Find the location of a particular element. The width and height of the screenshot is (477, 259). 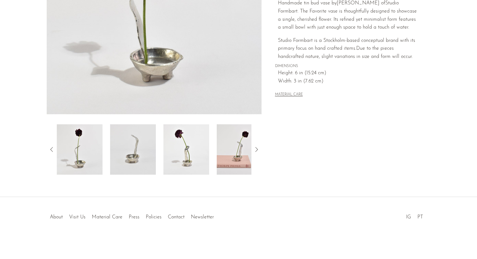

a: Policies is located at coordinates (154, 218).